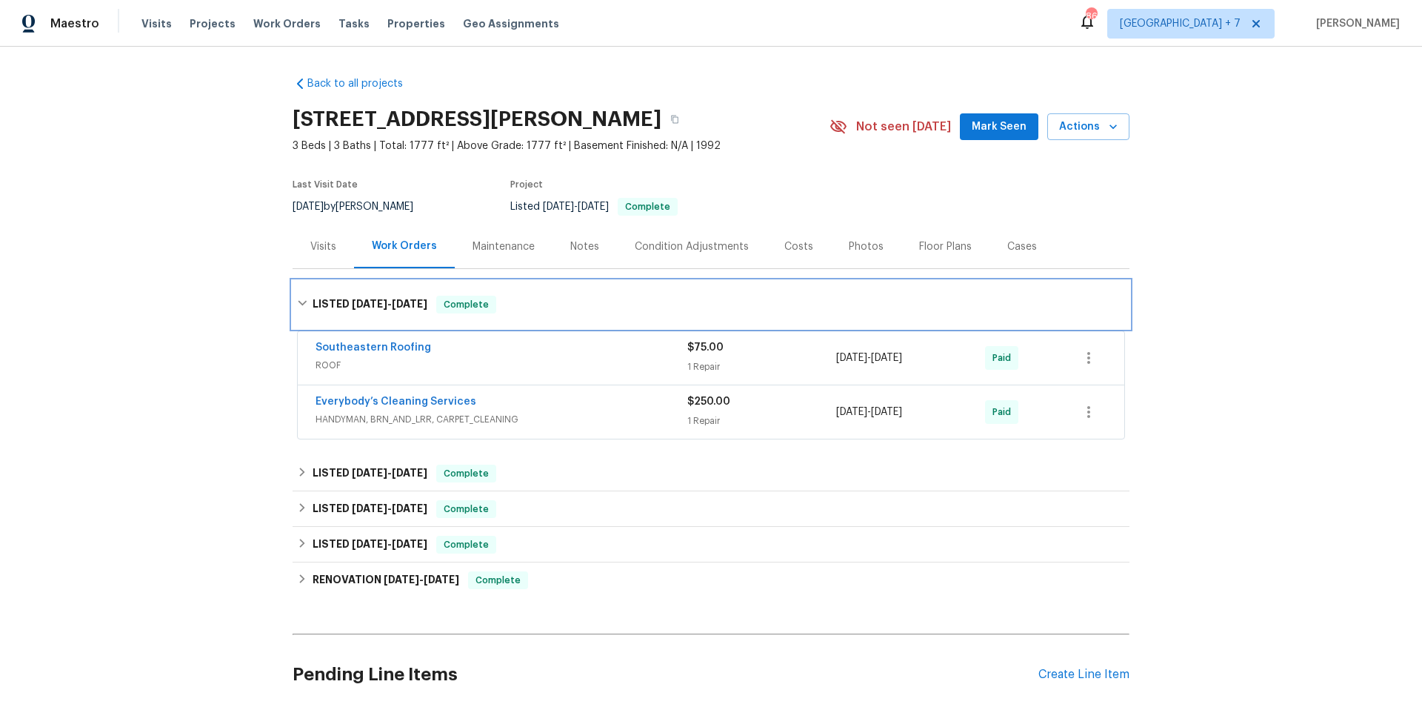  I want to click on div: Create Line Item, so click(1084, 674).